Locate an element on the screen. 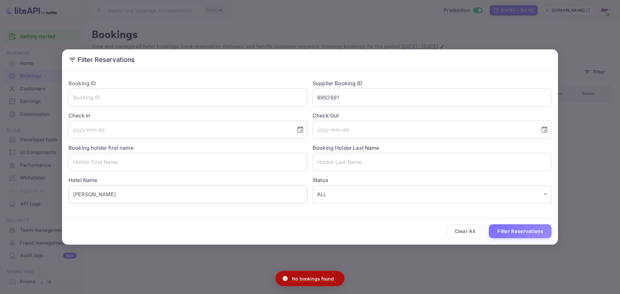 The height and width of the screenshot is (294, 620). label: Booking holder first name is located at coordinates (101, 148).